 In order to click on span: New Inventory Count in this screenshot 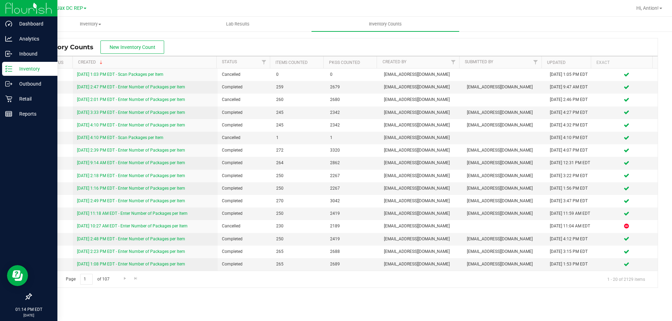, I will do `click(132, 47)`.